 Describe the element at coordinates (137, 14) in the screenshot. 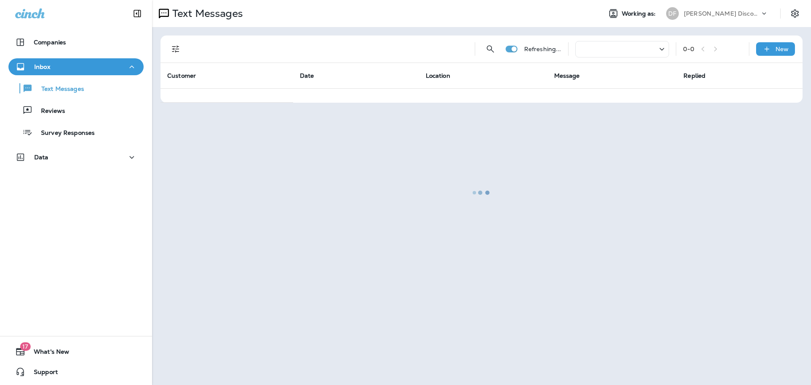

I see `button: Collapse Sidebar` at that location.